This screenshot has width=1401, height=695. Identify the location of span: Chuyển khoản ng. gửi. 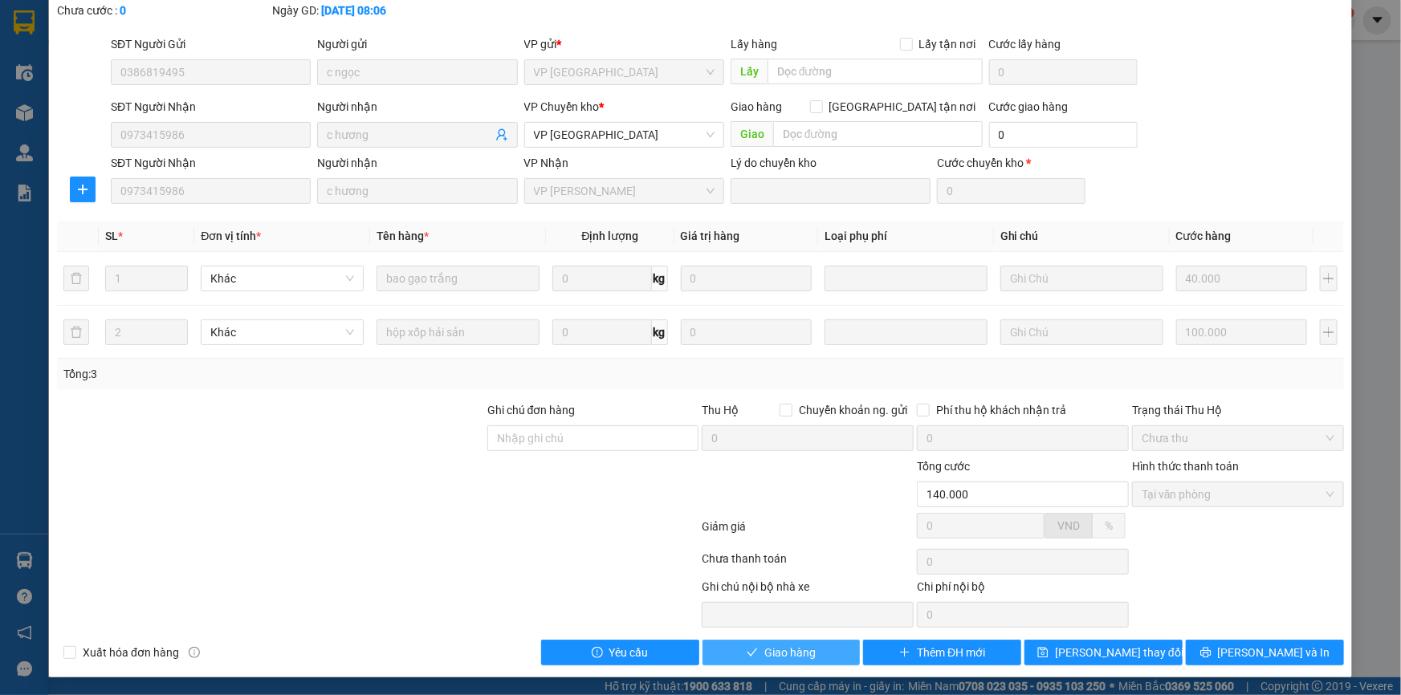
(852, 410).